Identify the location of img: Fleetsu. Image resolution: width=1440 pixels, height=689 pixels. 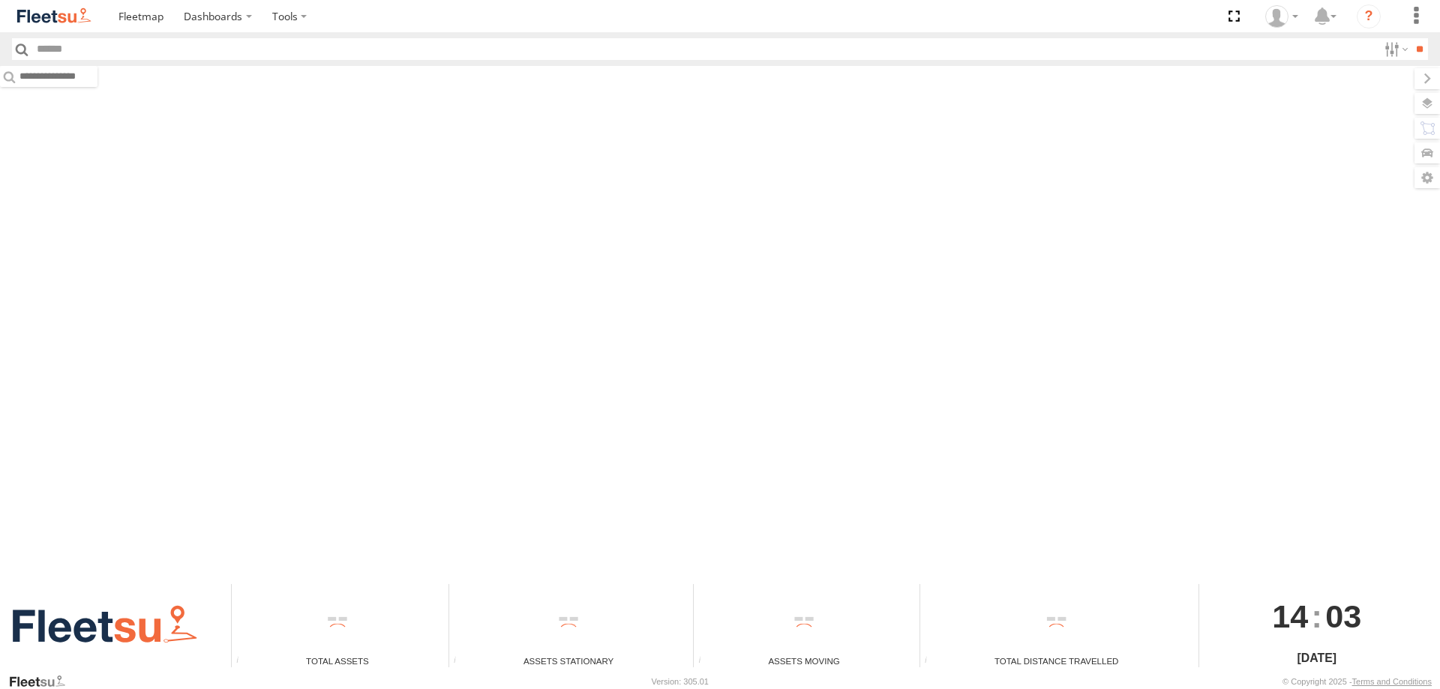
(104, 626).